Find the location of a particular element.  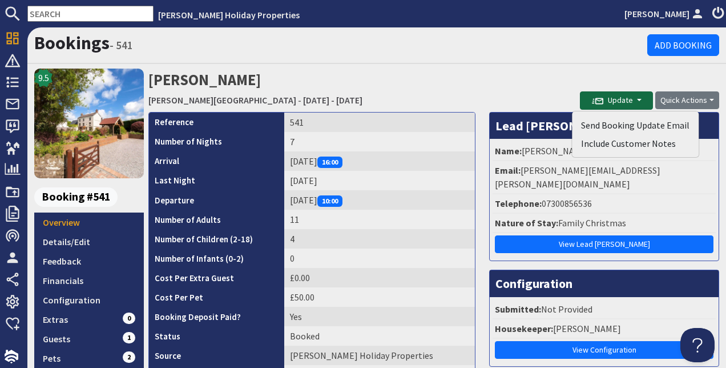

th: Source is located at coordinates (216, 355).